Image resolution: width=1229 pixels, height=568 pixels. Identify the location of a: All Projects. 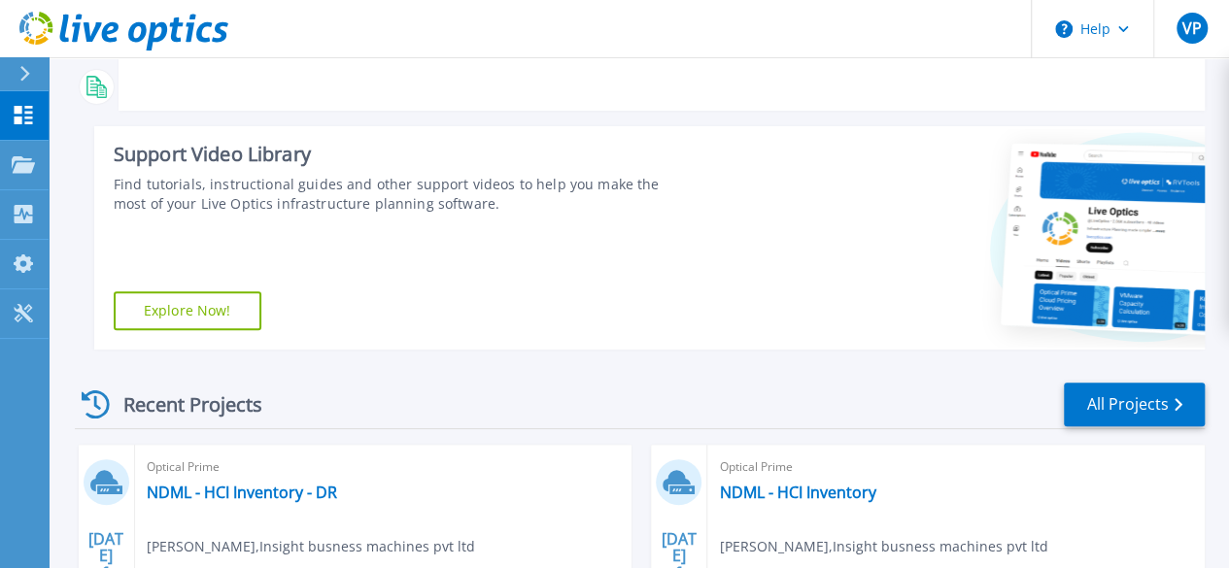
(1133, 404).